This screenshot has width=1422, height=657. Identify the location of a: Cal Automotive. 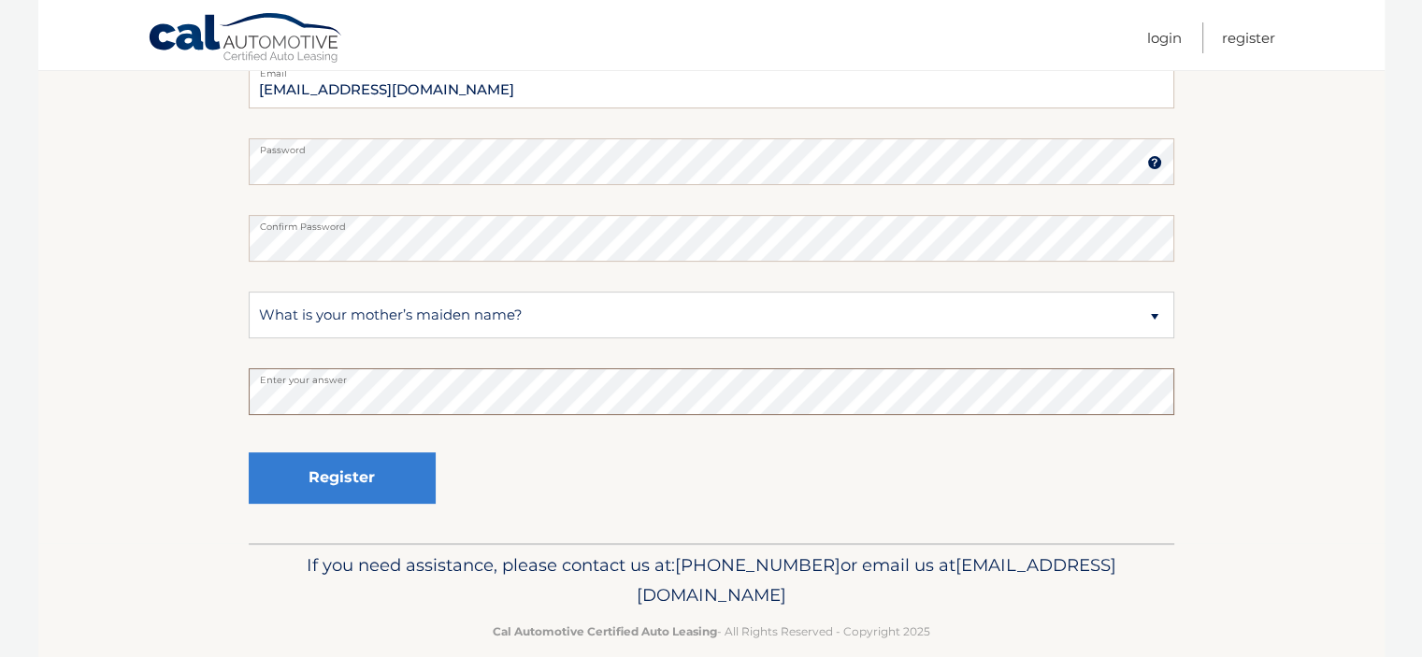
(246, 39).